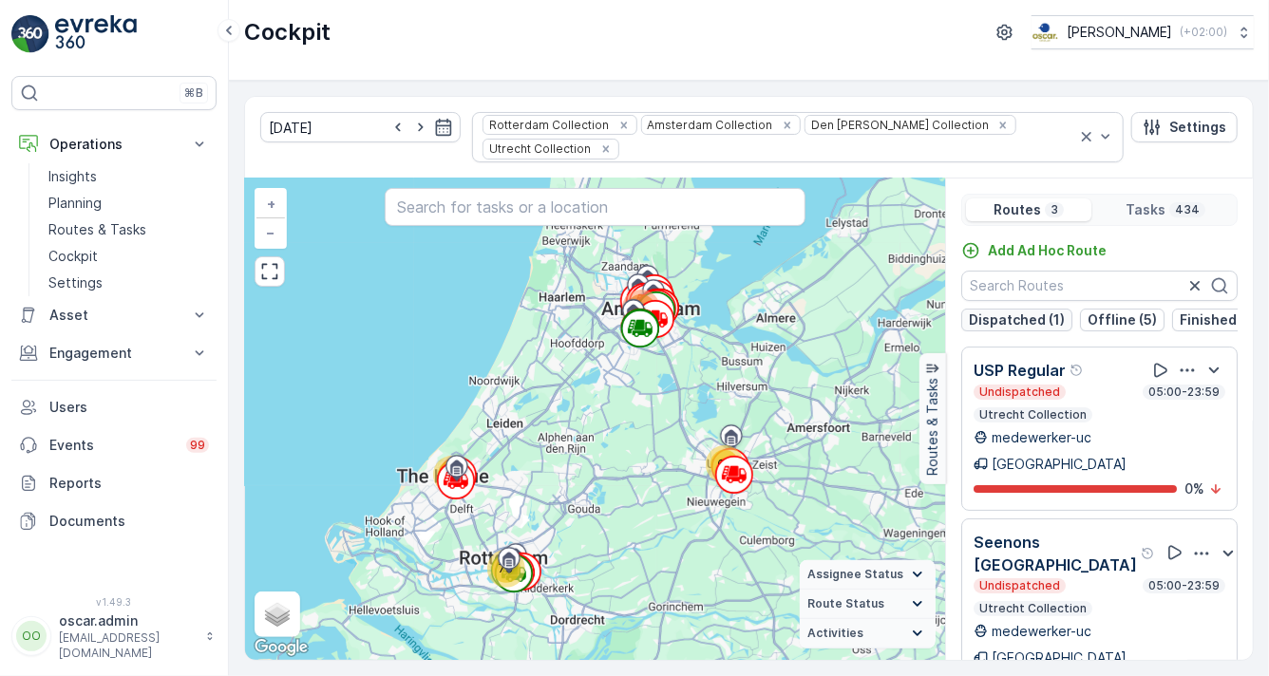  Describe the element at coordinates (1017, 210) in the screenshot. I see `p: Routes` at that location.